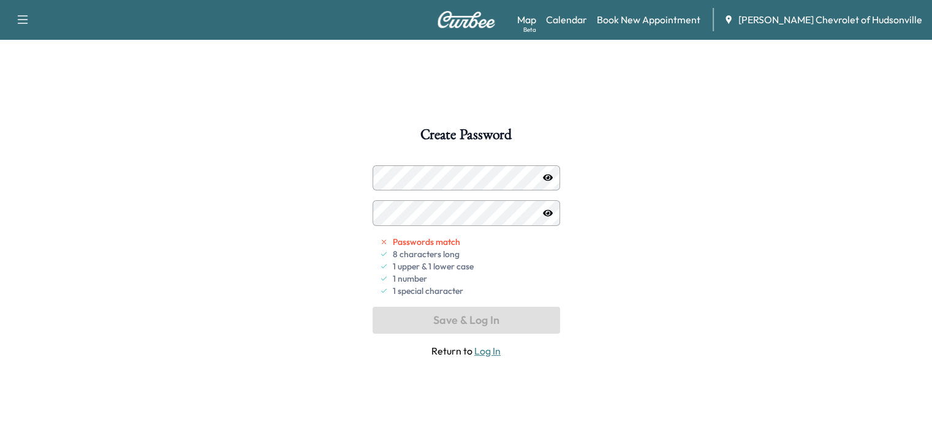 This screenshot has width=932, height=447. What do you see at coordinates (566, 20) in the screenshot?
I see `a: Calendar` at bounding box center [566, 20].